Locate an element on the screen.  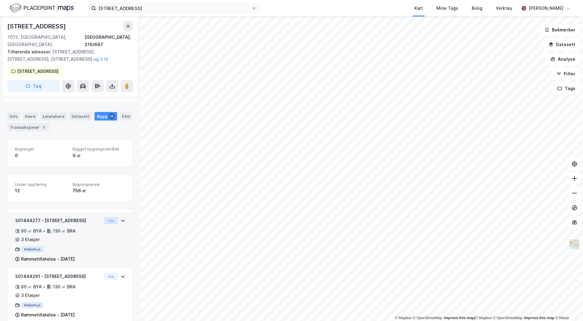
div: 756 ㎡ is located at coordinates (99, 191).